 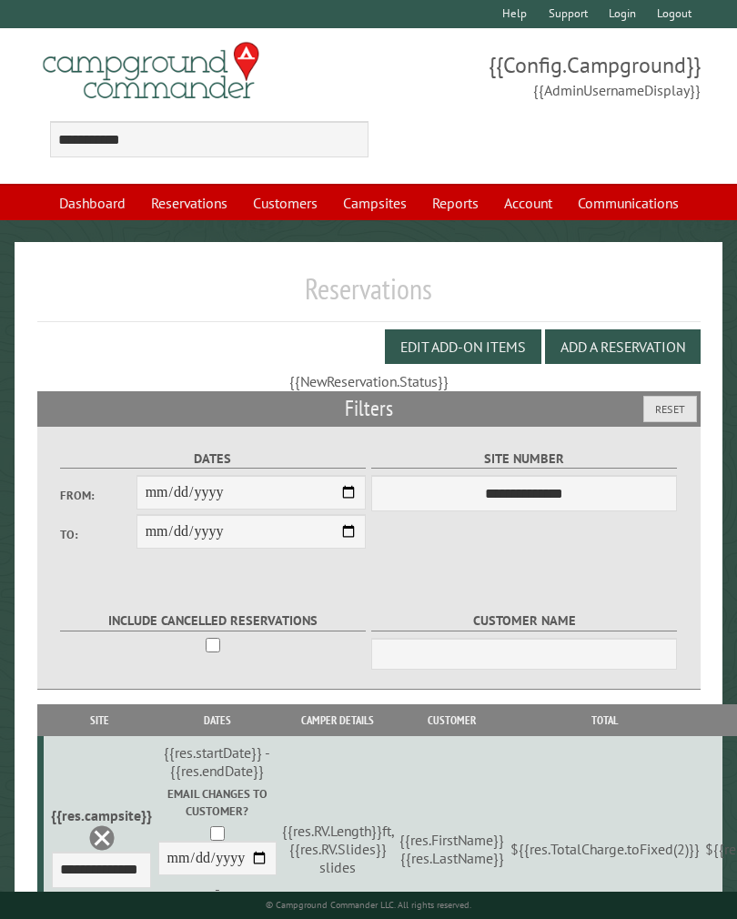 I want to click on label: From:, so click(x=98, y=495).